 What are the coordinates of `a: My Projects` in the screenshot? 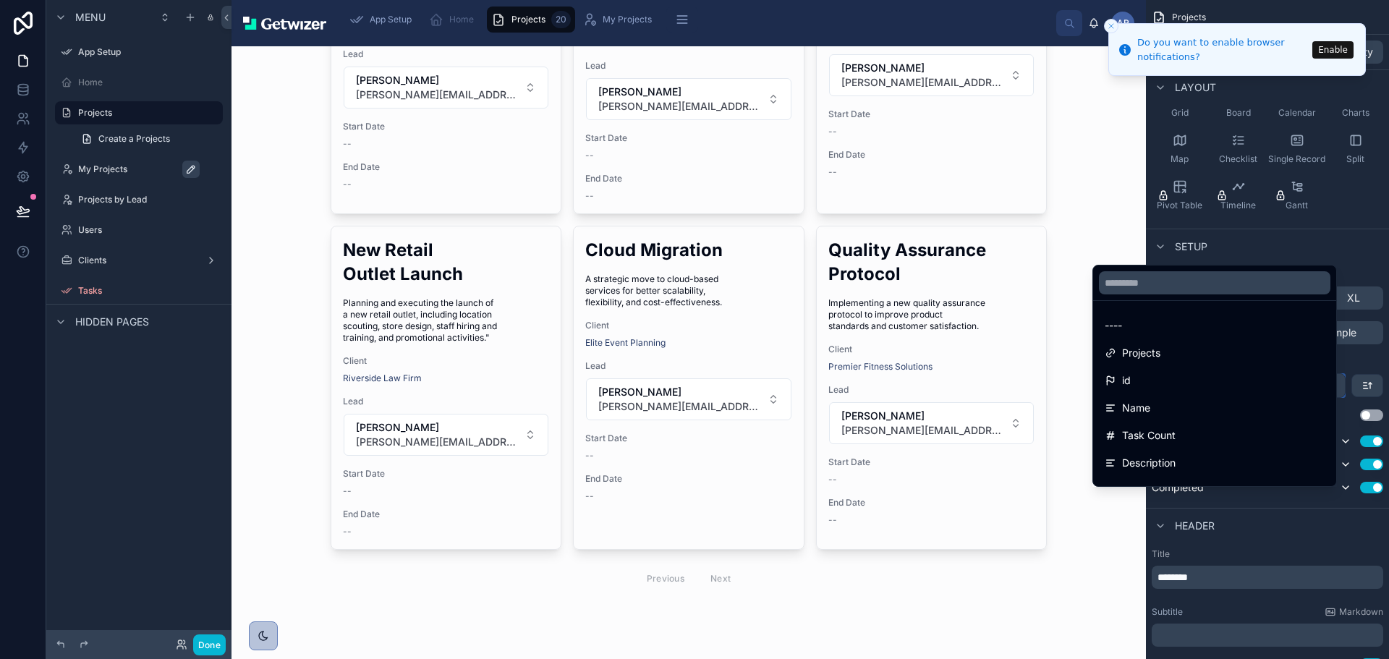 It's located at (620, 20).